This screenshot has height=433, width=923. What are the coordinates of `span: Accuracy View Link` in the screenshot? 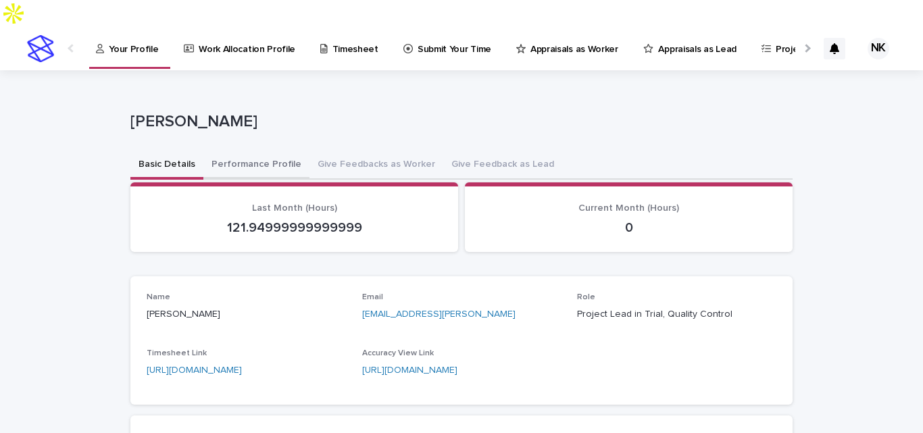 It's located at (398, 354).